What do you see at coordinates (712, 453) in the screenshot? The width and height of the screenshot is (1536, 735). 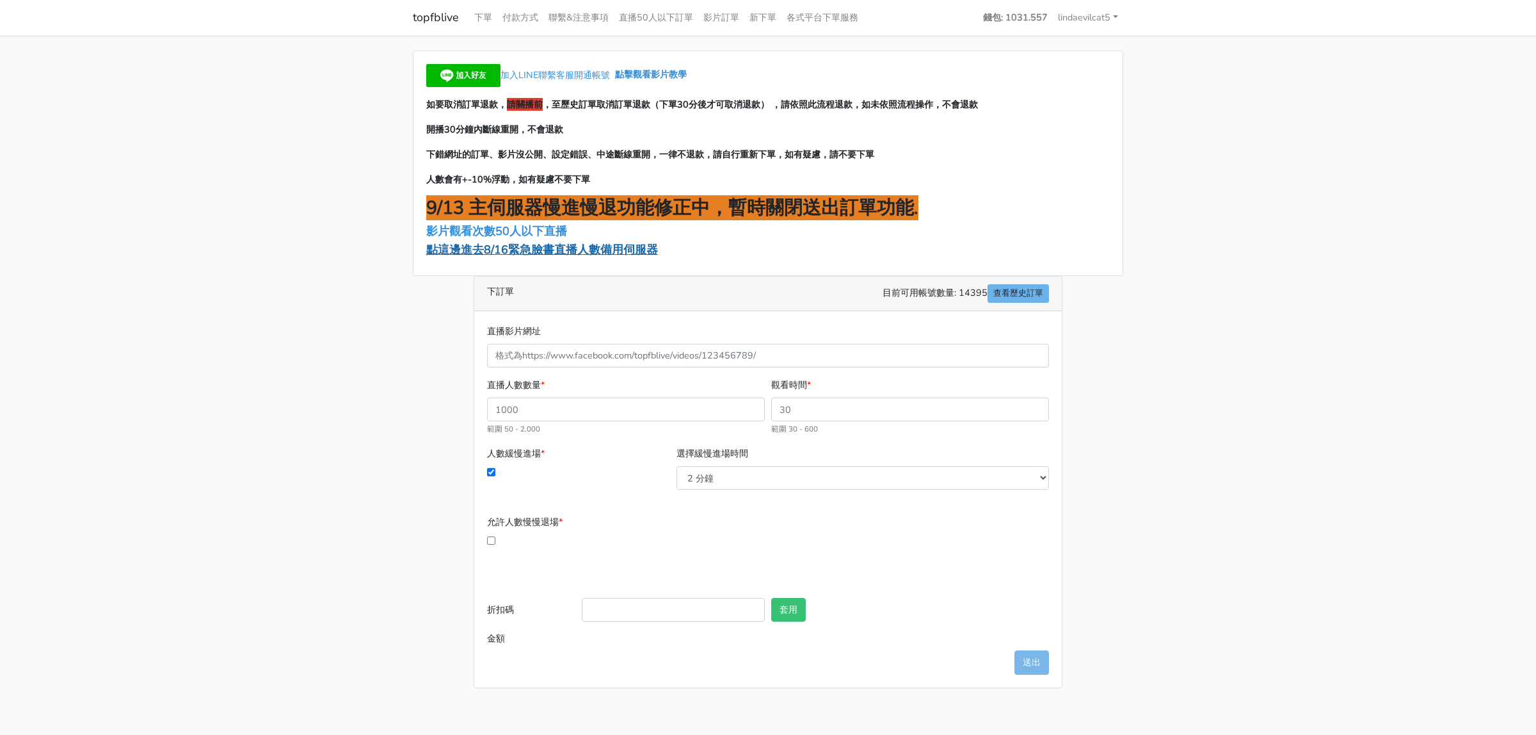 I see `label: 選擇緩慢進場時間` at bounding box center [712, 453].